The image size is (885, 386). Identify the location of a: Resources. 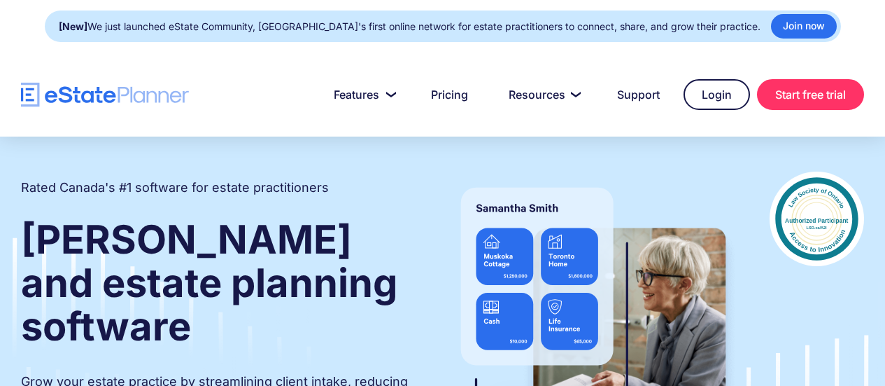
(542, 94).